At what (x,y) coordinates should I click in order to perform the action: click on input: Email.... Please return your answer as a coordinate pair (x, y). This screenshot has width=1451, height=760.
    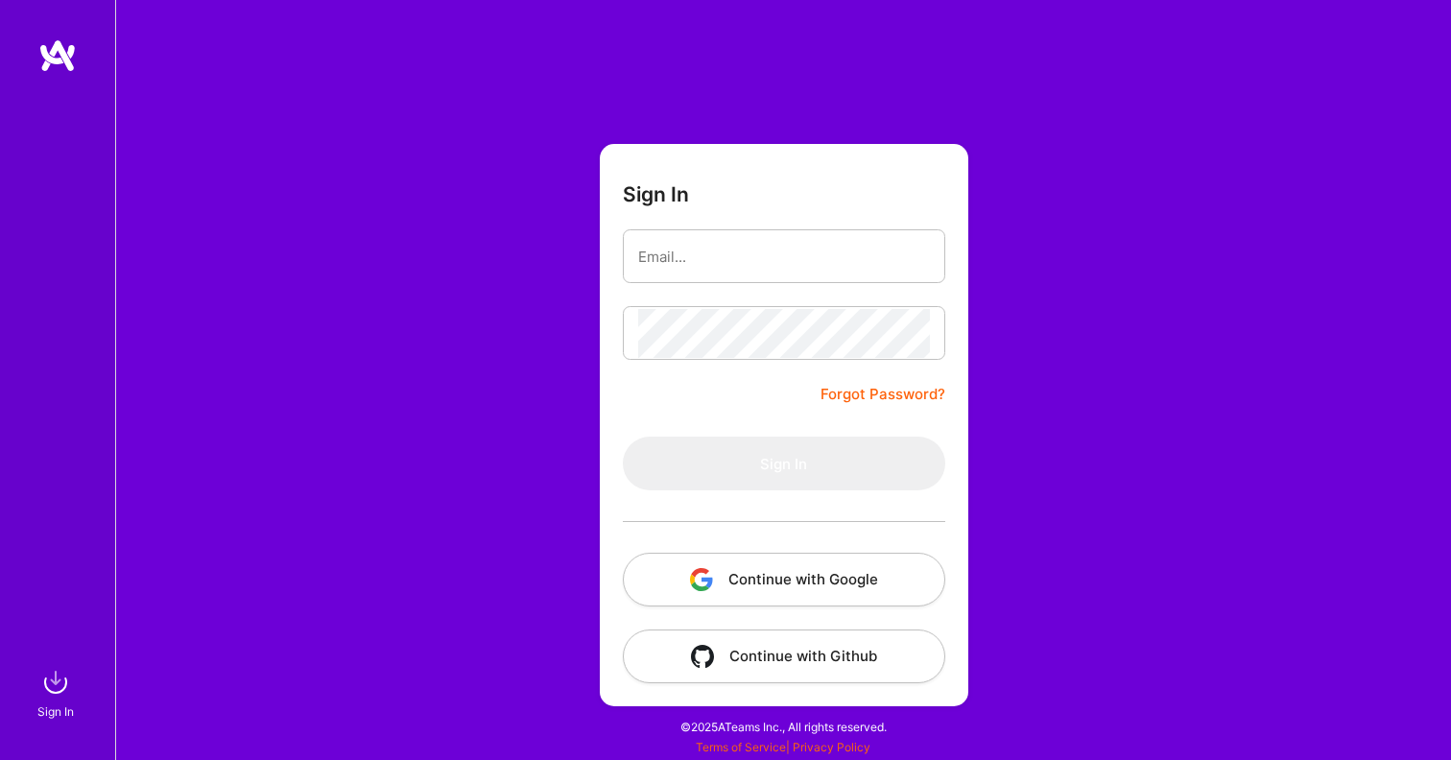
    Looking at the image, I should click on (784, 256).